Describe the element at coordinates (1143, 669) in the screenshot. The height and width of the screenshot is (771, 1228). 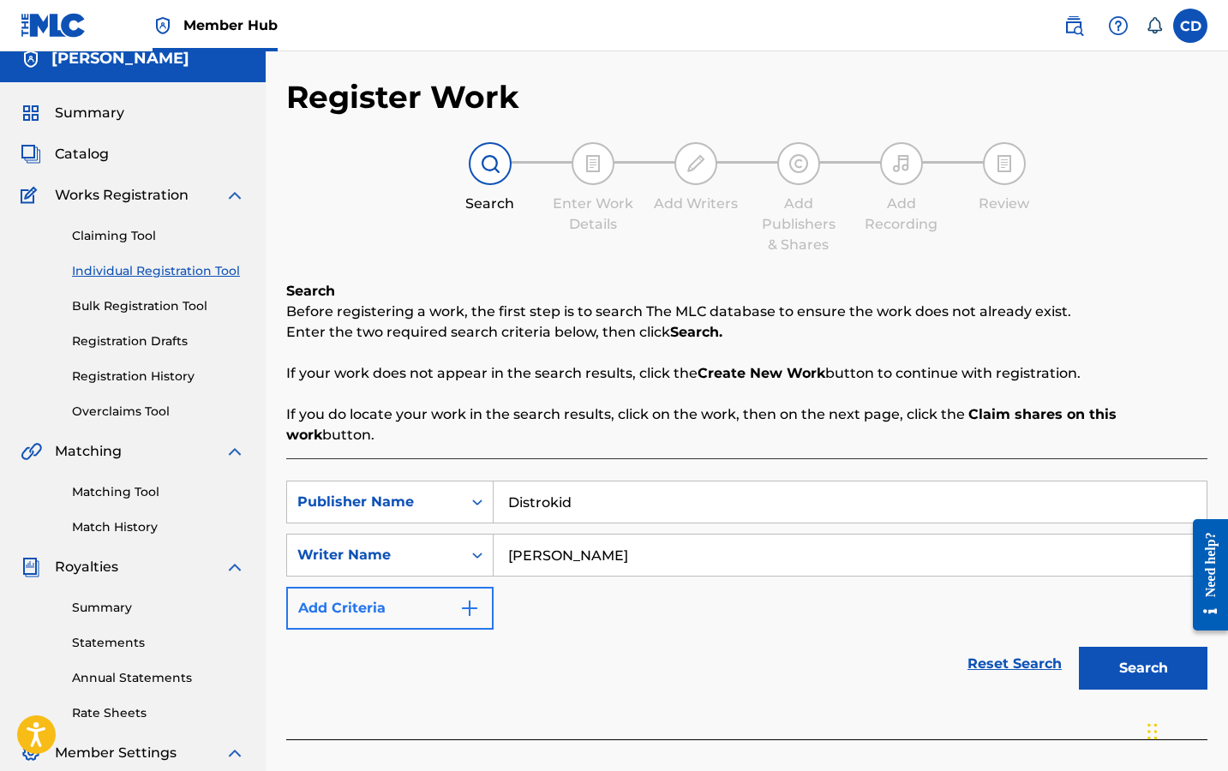
I see `button: Search` at that location.